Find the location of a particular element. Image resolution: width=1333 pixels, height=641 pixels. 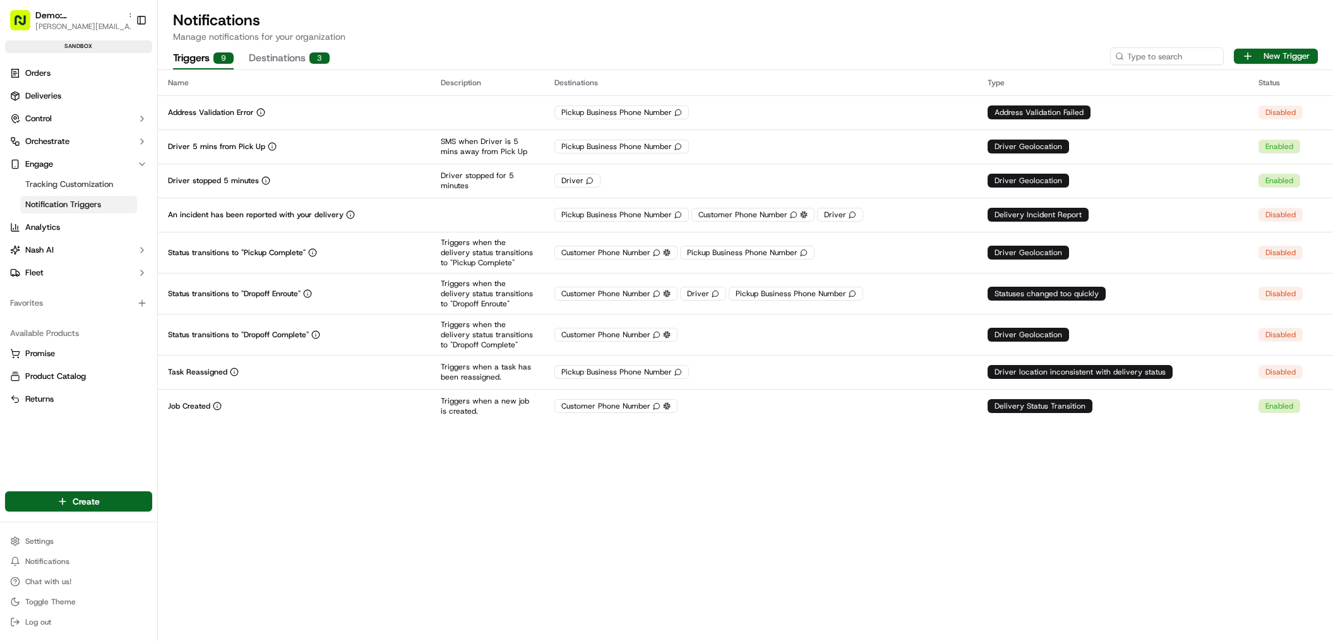

button: Control is located at coordinates (78, 119).